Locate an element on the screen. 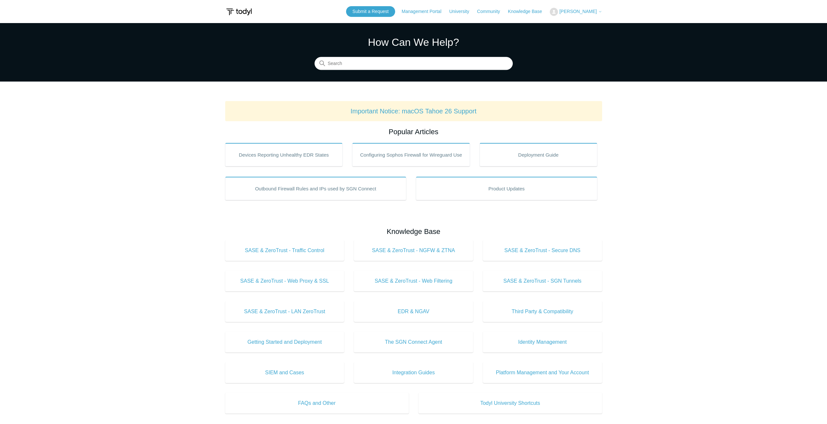  img: Todyl Support Center Help Center home page is located at coordinates (239, 12).